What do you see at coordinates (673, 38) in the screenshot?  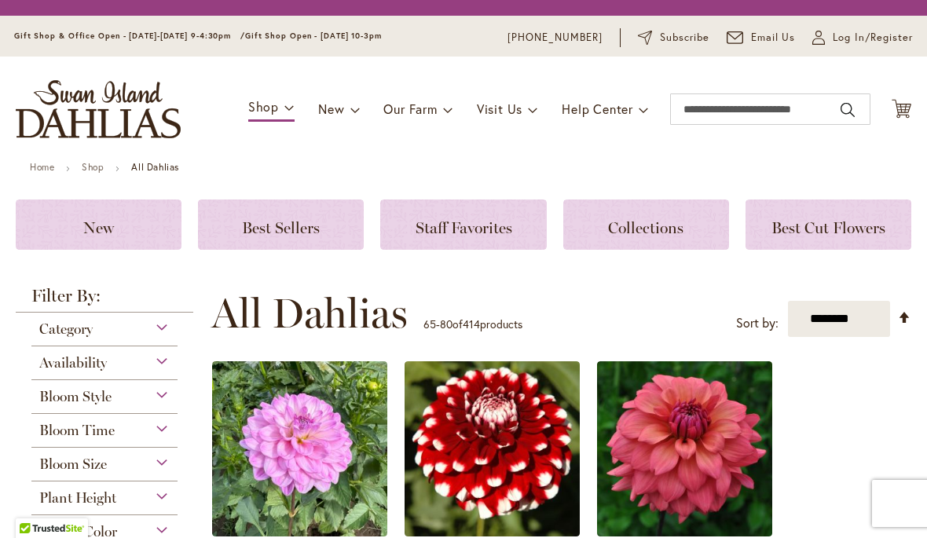 I see `a: Subscribe` at bounding box center [673, 38].